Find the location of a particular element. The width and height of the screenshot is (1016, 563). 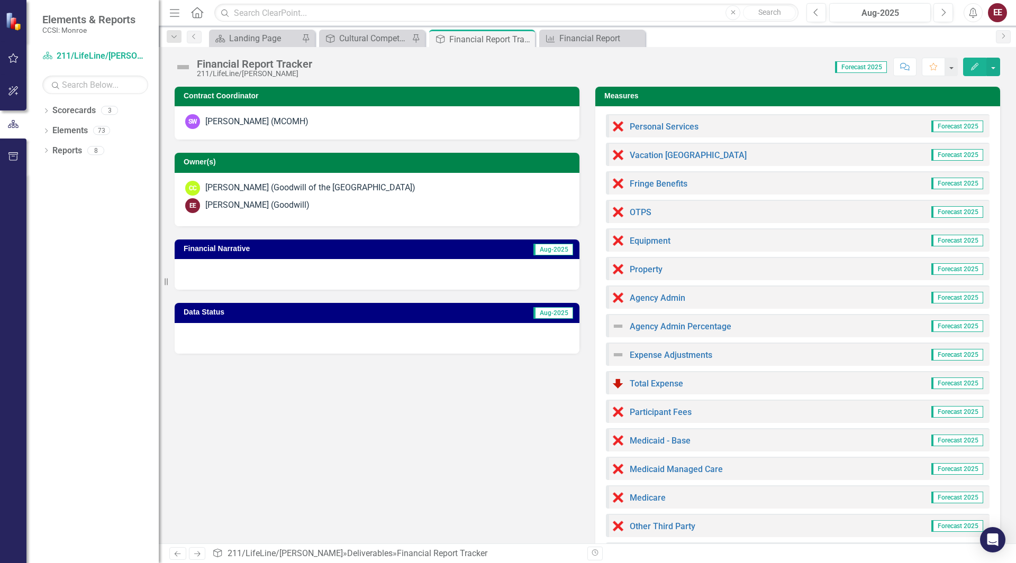

a: Landing Page is located at coordinates (255, 38).